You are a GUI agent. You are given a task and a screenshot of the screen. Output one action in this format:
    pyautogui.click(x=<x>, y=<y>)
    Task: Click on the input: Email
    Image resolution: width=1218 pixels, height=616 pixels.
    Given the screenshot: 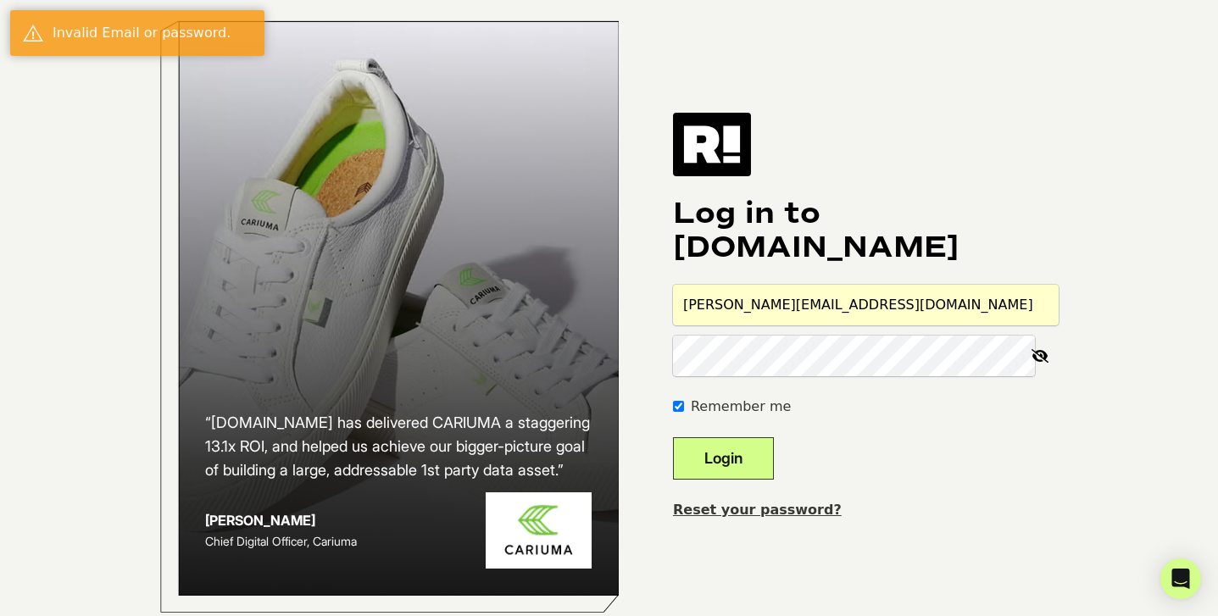 What is the action you would take?
    pyautogui.click(x=865, y=305)
    